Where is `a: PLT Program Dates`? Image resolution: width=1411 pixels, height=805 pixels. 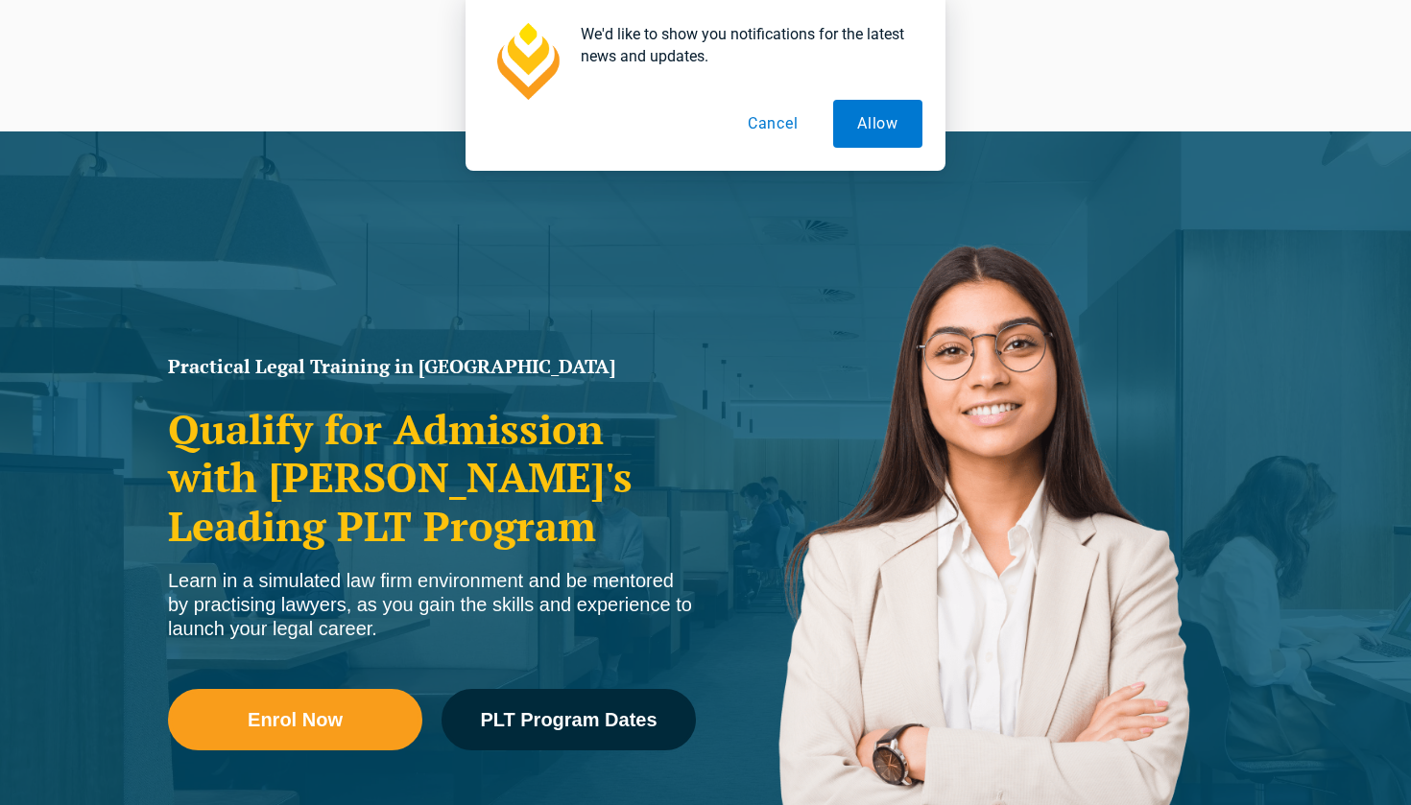
a: PLT Program Dates is located at coordinates (568, 720).